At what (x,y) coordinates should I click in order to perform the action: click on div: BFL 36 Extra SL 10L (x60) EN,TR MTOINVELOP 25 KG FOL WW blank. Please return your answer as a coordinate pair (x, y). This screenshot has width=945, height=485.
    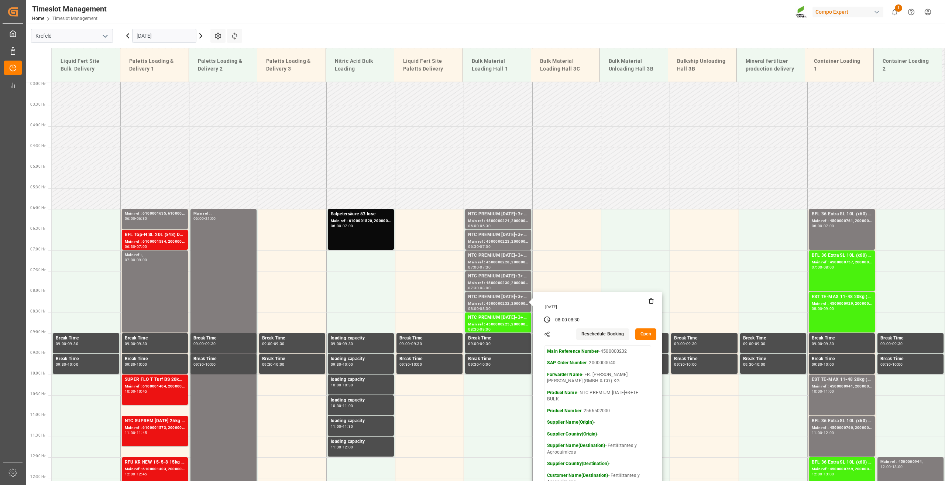
    Looking at the image, I should click on (841, 255).